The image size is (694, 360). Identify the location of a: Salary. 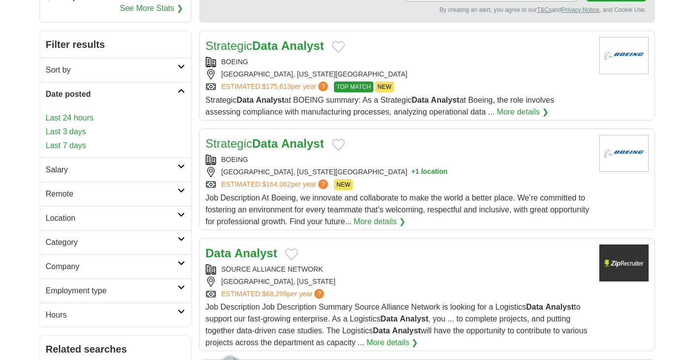
(115, 169).